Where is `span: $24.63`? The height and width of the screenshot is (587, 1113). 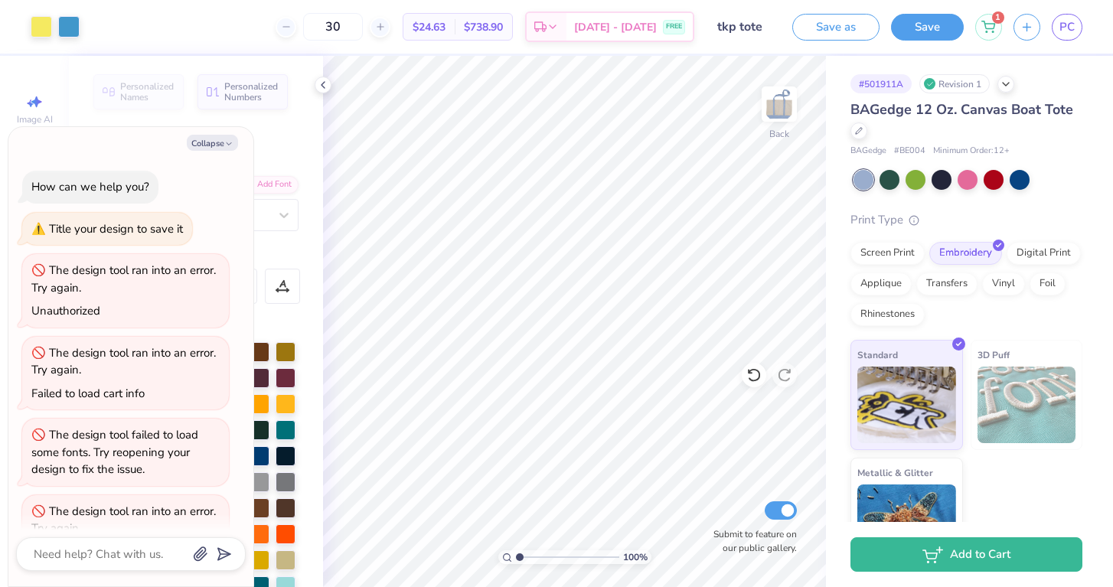 span: $24.63 is located at coordinates (429, 27).